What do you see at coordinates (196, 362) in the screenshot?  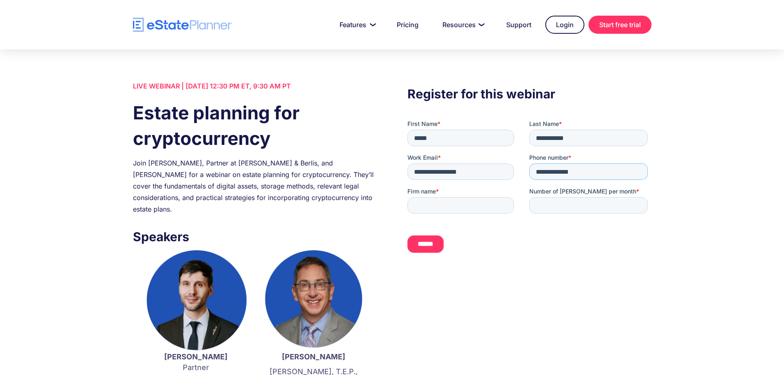 I see `p: Partner` at bounding box center [196, 362].